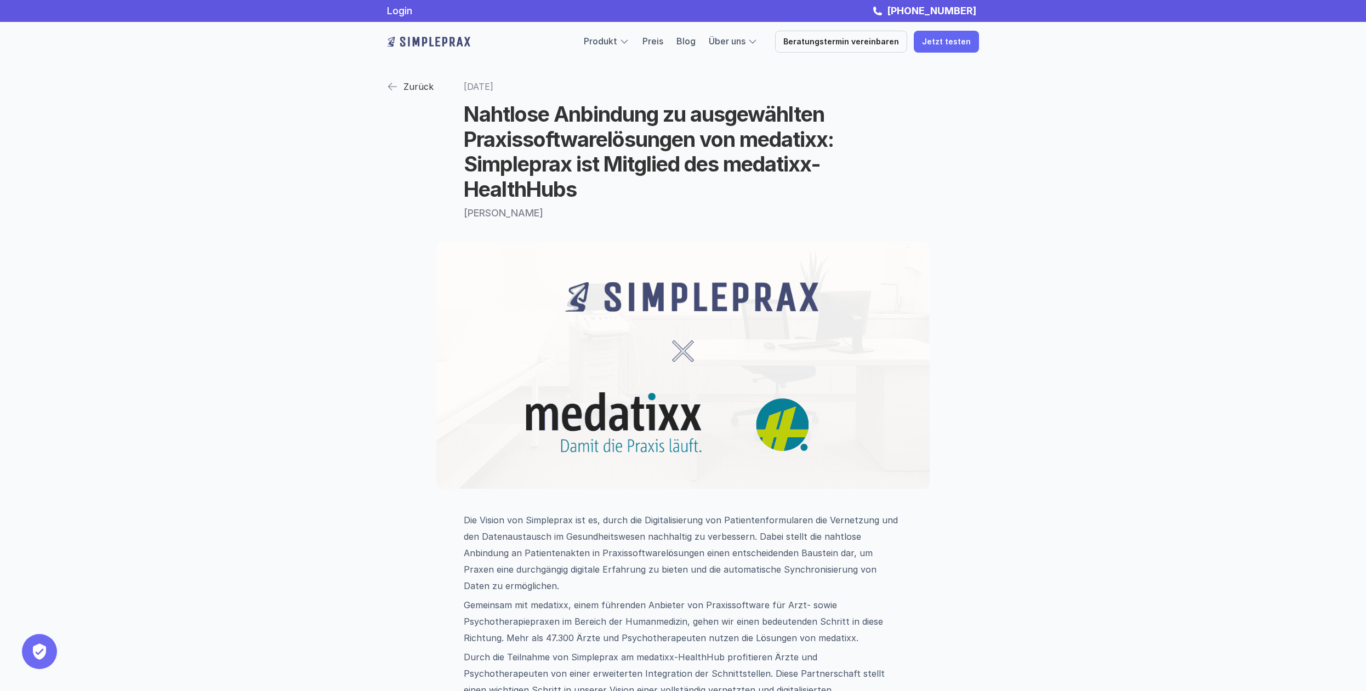 The height and width of the screenshot is (691, 1366). I want to click on a: Beratungstermin vereinbaren, so click(841, 42).